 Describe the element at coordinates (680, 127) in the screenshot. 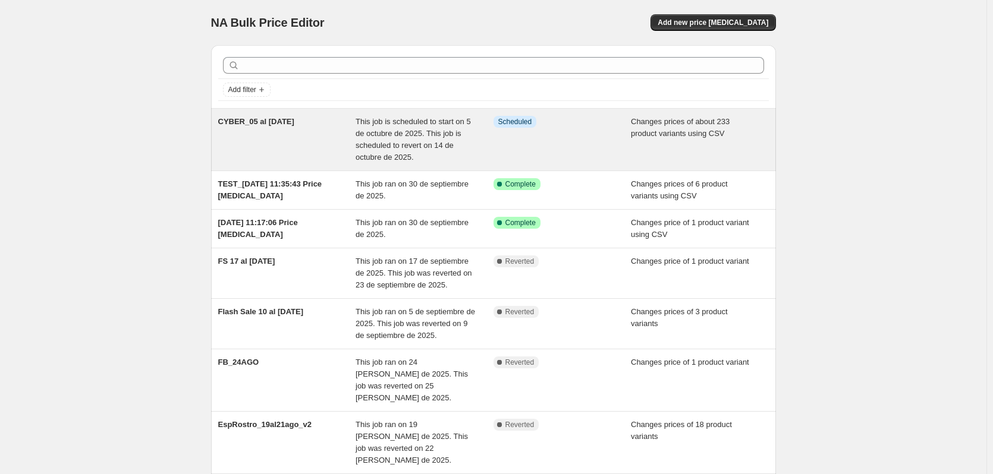

I see `span: Changes prices of about 233 product variants using CSV` at that location.